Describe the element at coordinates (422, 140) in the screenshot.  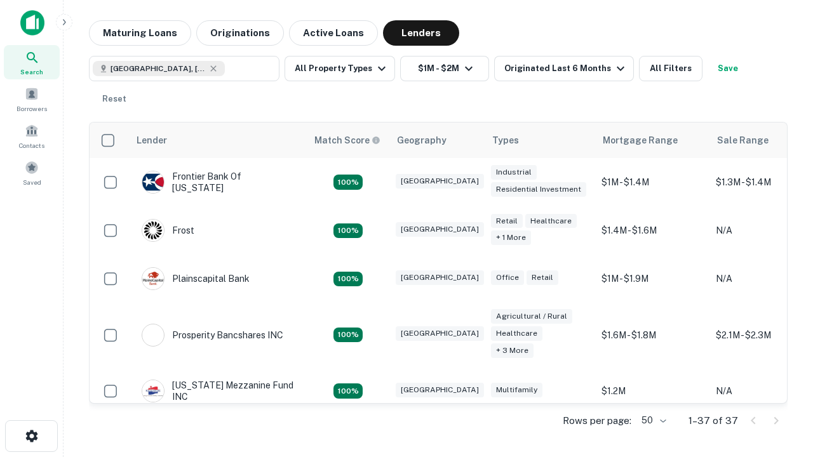
I see `div: Geography` at that location.